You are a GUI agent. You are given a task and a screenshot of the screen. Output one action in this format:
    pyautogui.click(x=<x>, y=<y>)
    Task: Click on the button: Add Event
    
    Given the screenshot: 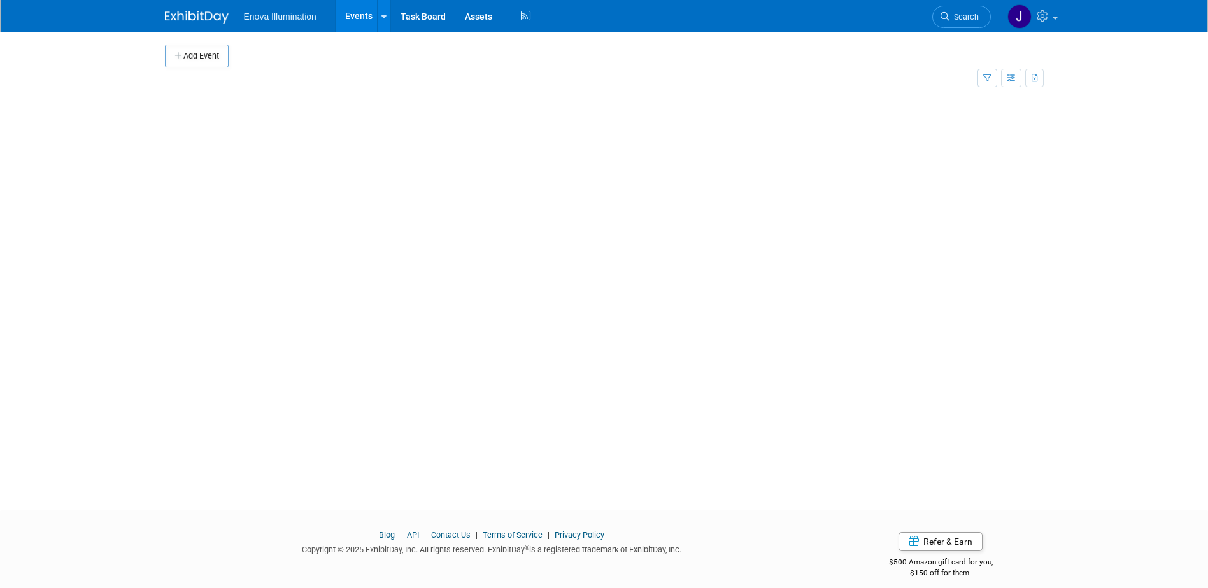 What is the action you would take?
    pyautogui.click(x=197, y=56)
    